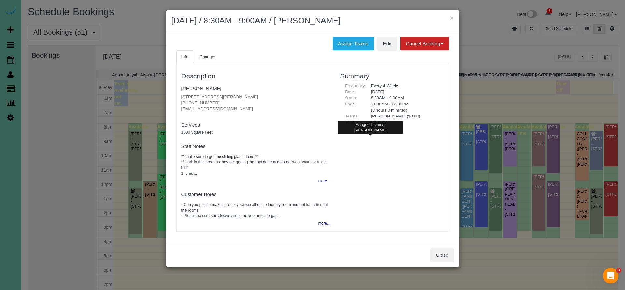 This screenshot has height=290, width=625. What do you see at coordinates (185, 57) in the screenshot?
I see `span: Info` at bounding box center [185, 57].